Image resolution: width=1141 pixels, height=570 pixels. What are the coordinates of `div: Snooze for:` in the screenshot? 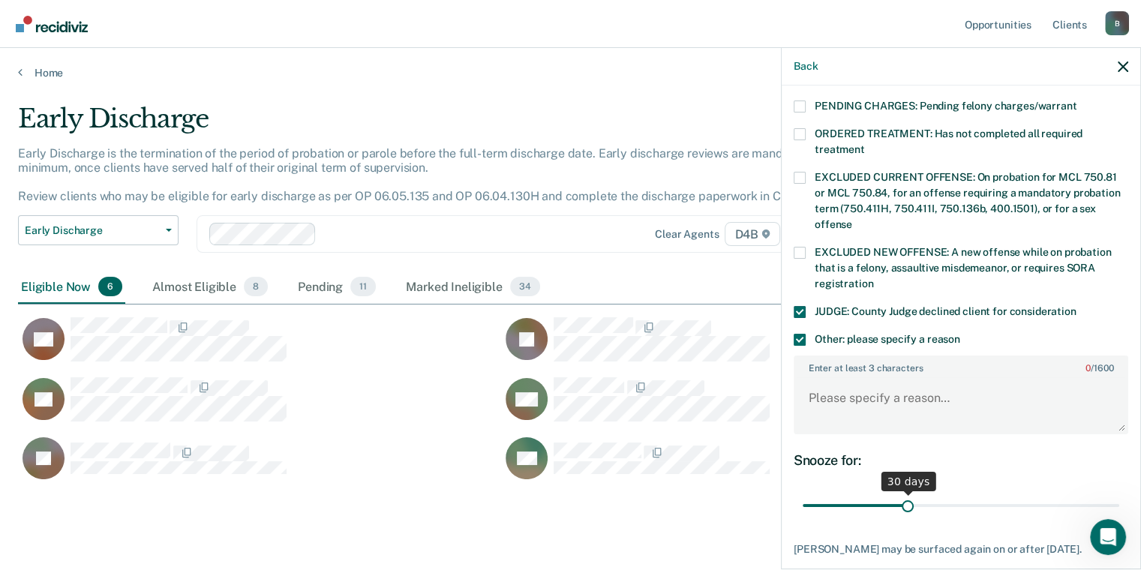 It's located at (961, 461).